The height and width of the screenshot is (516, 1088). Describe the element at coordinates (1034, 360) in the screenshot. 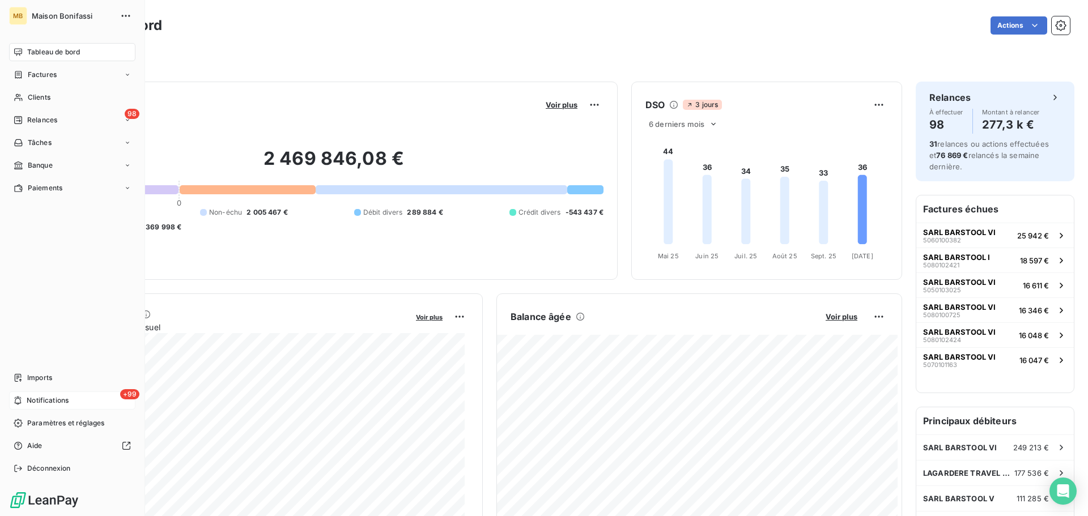

I see `span: 16 047 €` at that location.